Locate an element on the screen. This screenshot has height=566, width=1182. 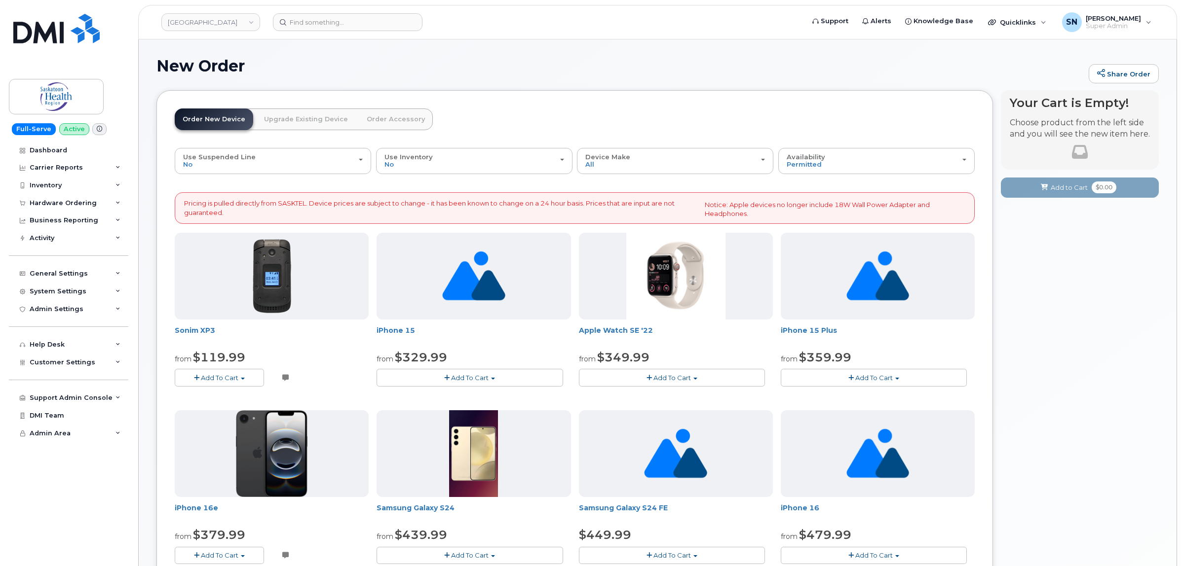
div: Apple Watch SE '22 is located at coordinates (675, 336).